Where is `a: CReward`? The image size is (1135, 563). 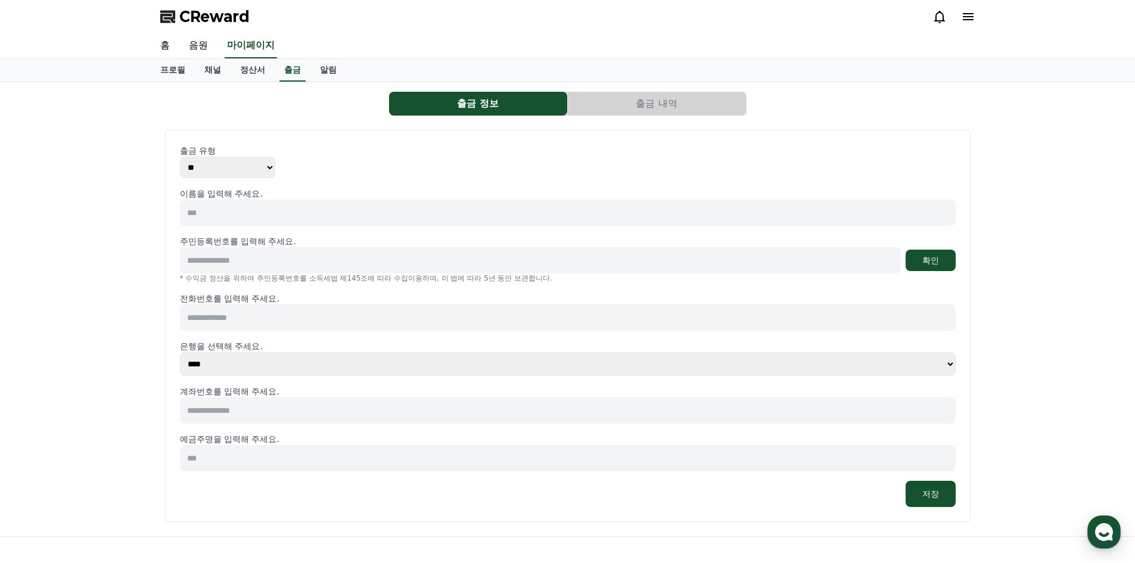
a: CReward is located at coordinates (205, 17).